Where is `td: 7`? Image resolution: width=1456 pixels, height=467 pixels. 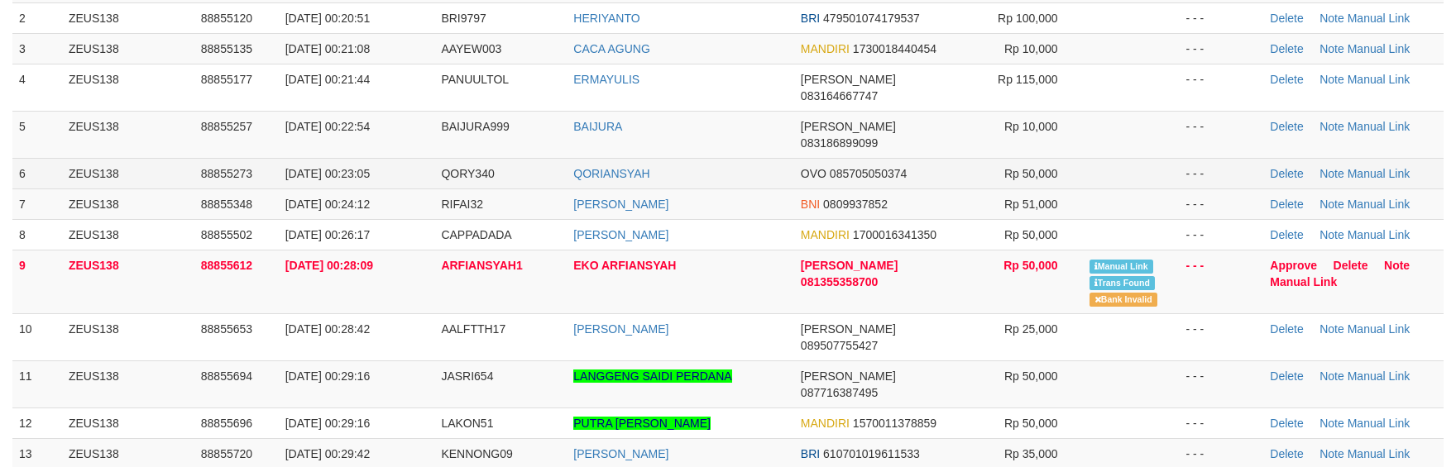
td: 7 is located at coordinates (37, 204).